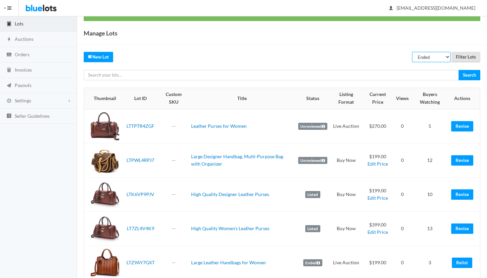 This screenshot has height=278, width=487. Describe the element at coordinates (402, 98) in the screenshot. I see `th: Views` at that location.